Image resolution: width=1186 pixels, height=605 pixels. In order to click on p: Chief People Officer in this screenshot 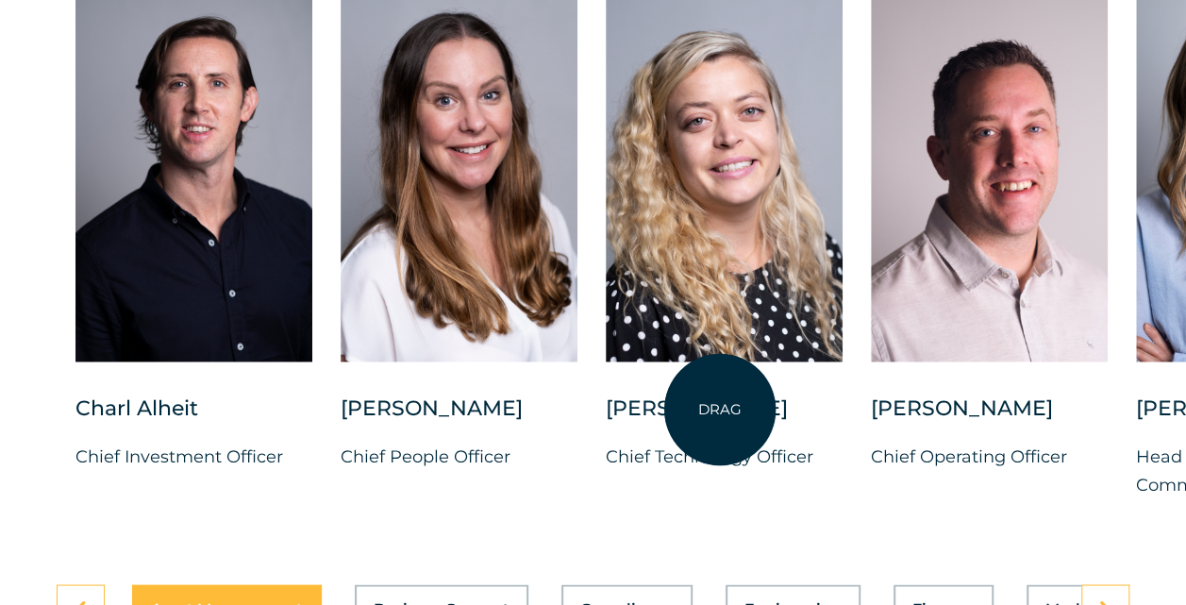, I will do `click(458, 456)`.